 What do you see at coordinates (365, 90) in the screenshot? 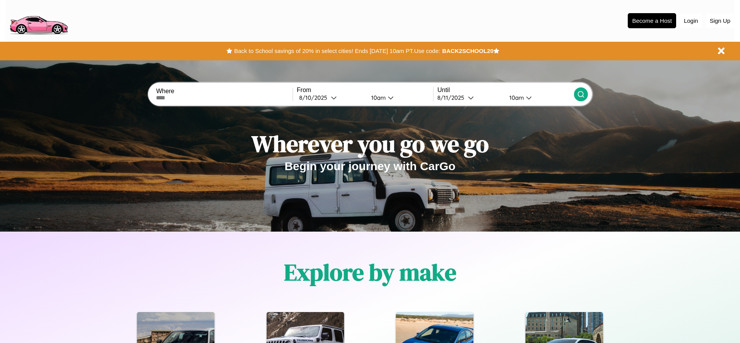
I see `label: From` at bounding box center [365, 90].